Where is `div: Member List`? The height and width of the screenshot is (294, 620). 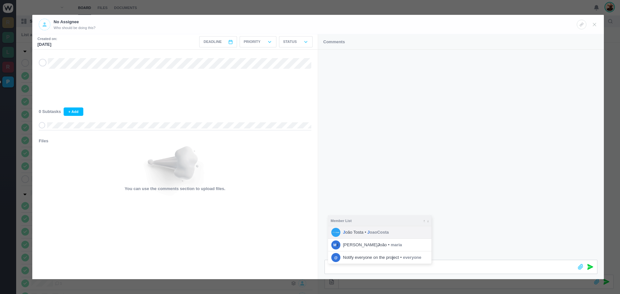 div: Member List is located at coordinates (380, 221).